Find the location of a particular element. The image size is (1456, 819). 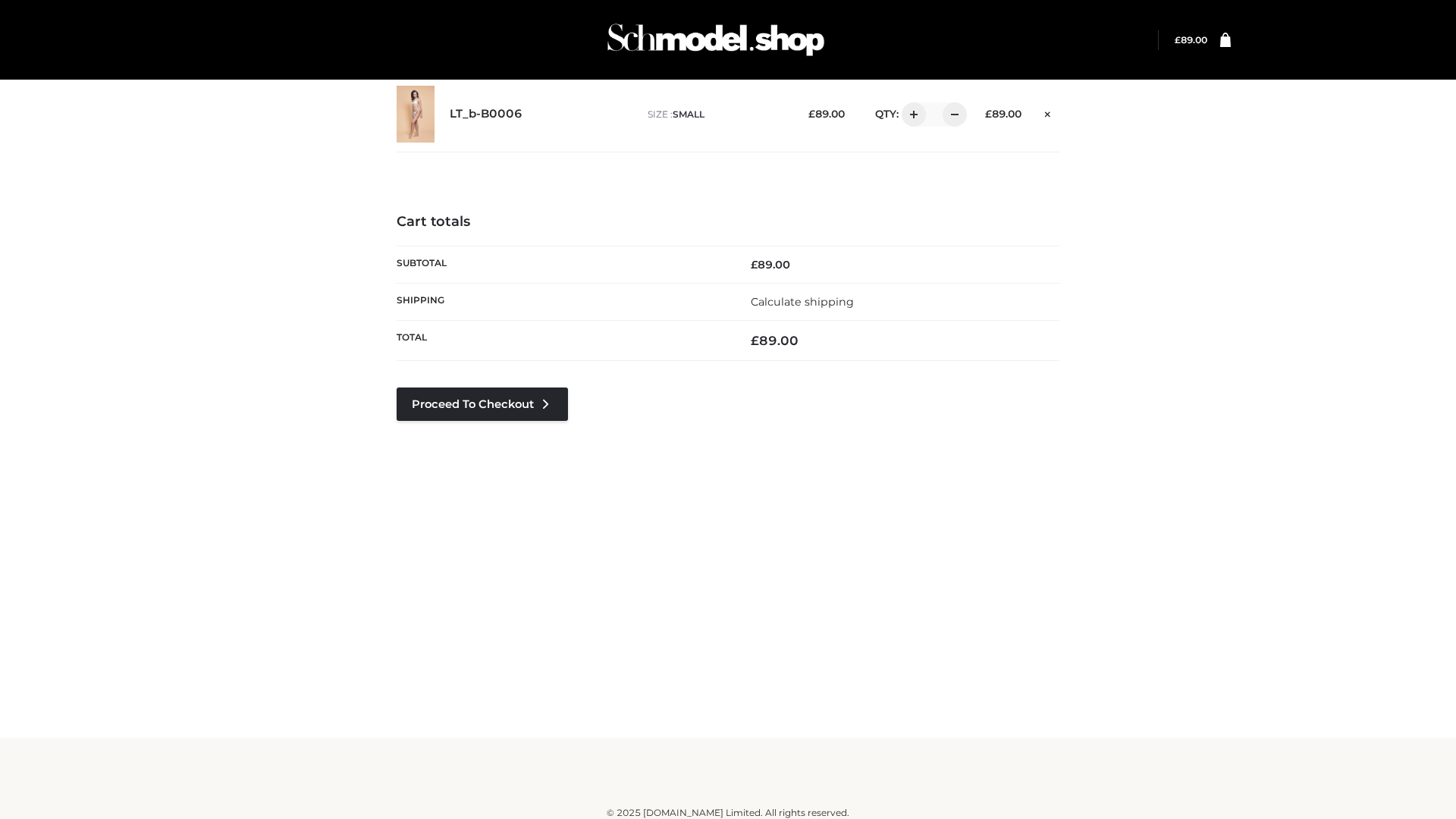

a: Calculate shipping is located at coordinates (803, 302).